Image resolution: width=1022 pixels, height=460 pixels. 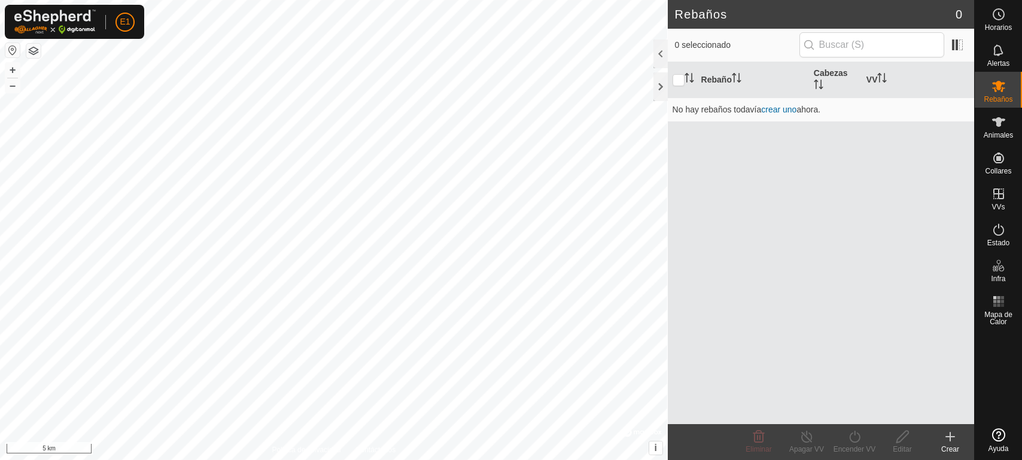 What do you see at coordinates (821, 110) in the screenshot?
I see `td: No hay rebaños todavía ahora.` at bounding box center [821, 110].